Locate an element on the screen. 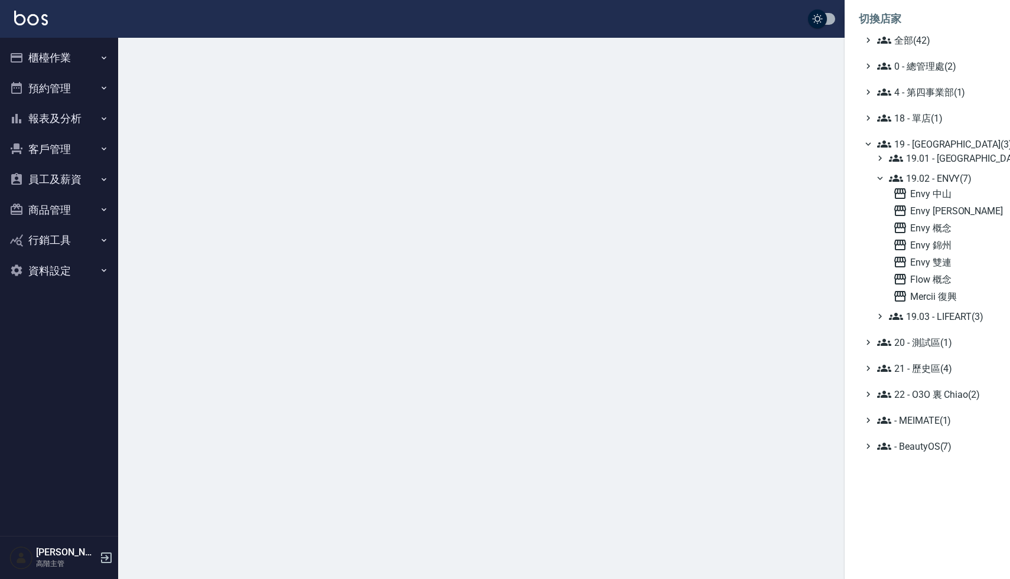 This screenshot has width=1010, height=579. span: 18 - 單店(1) is located at coordinates (934, 118).